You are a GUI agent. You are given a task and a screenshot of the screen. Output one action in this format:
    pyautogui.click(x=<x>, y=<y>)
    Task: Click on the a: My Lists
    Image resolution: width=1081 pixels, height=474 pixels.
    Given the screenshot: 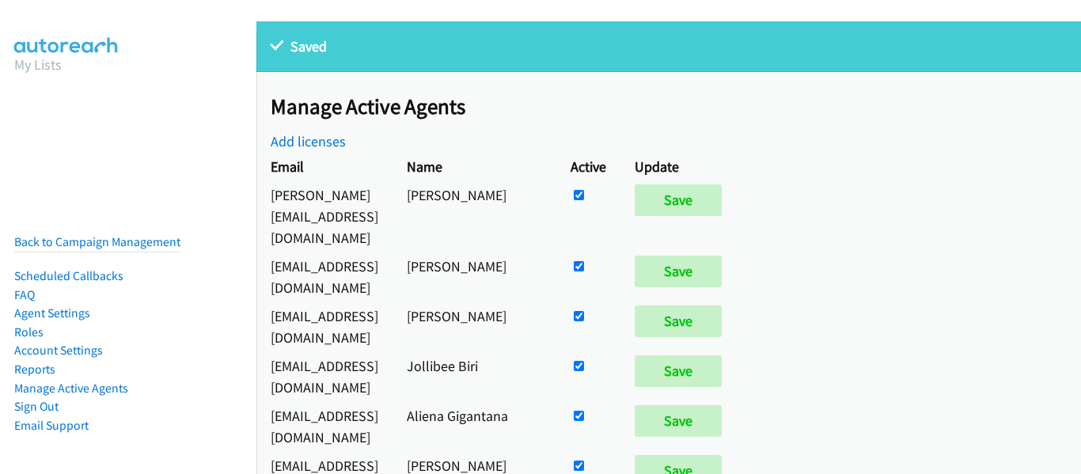 What is the action you would take?
    pyautogui.click(x=38, y=64)
    